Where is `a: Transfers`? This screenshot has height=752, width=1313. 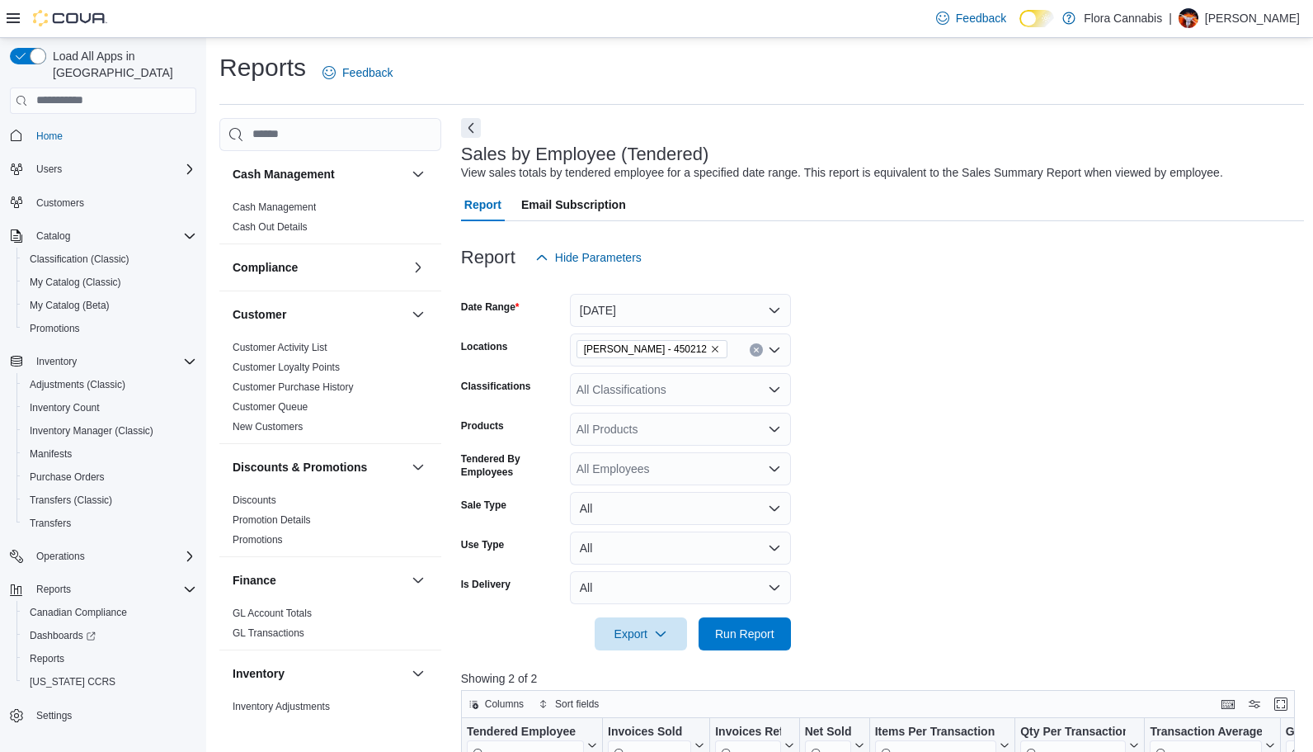 a: Transfers is located at coordinates (50, 523).